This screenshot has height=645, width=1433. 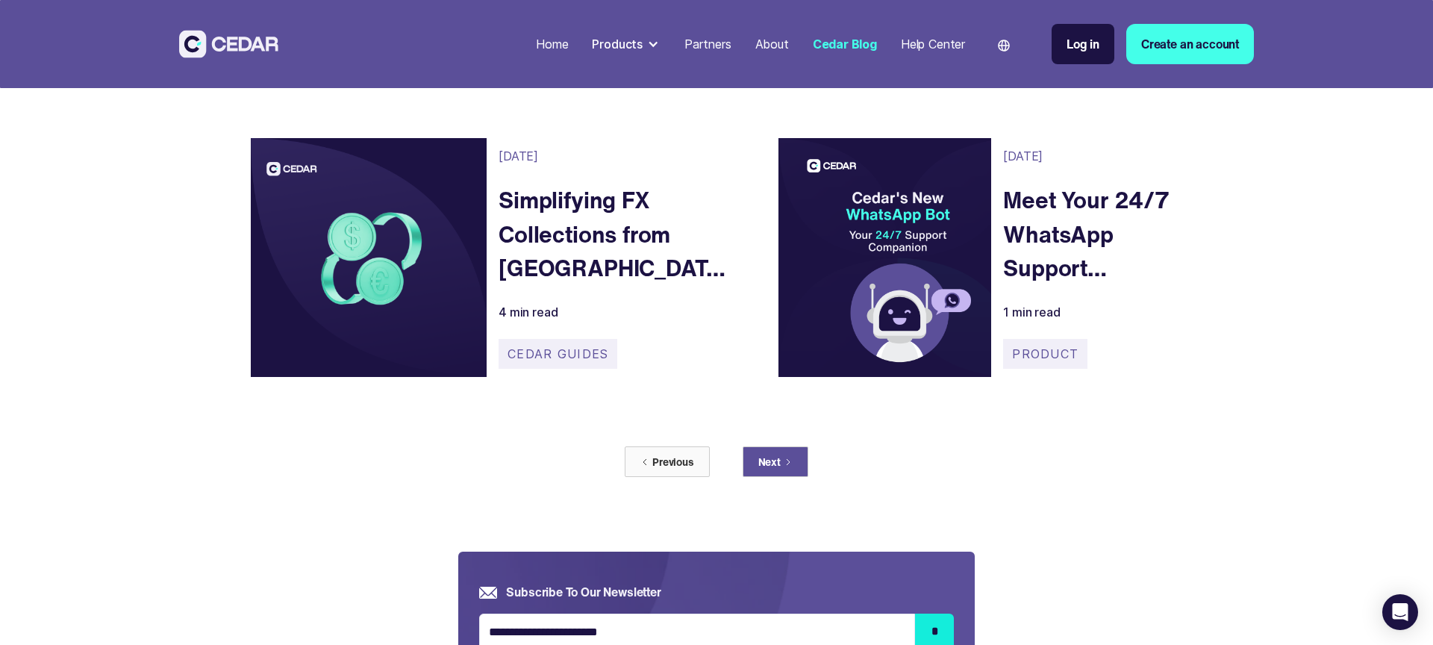 I want to click on h5: Subscribe to our newsletter, so click(x=583, y=593).